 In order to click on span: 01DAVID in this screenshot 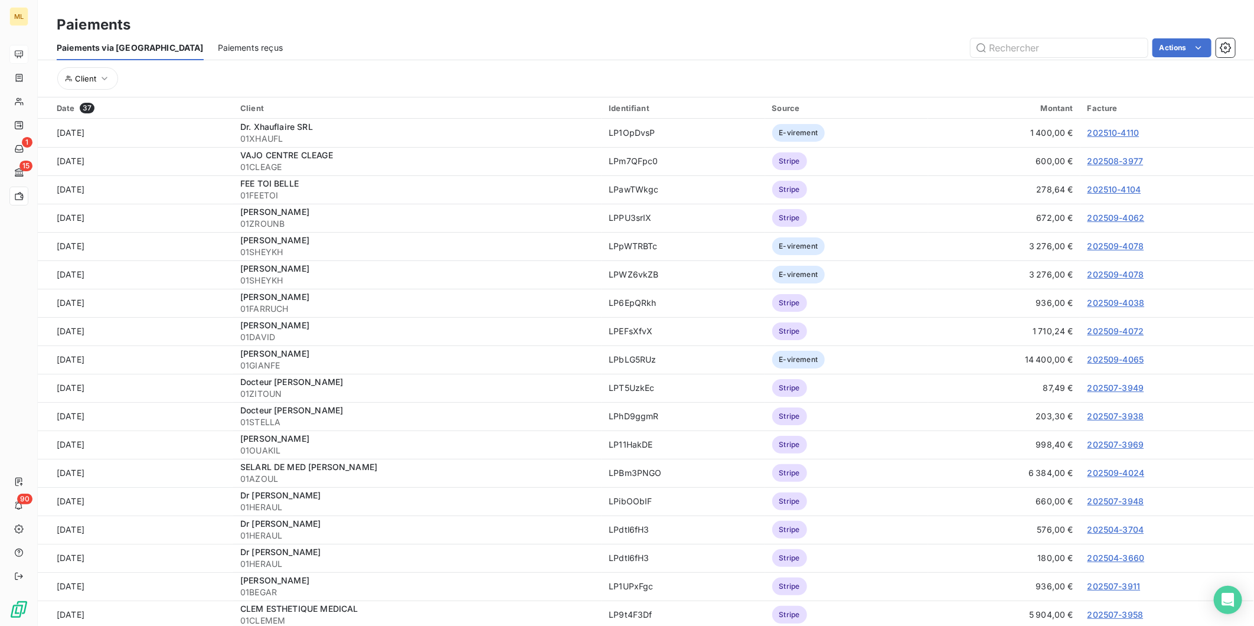, I will do `click(417, 337)`.